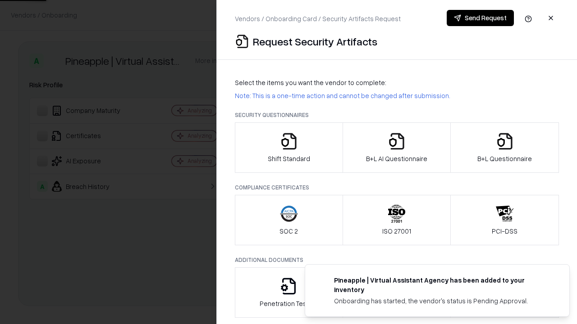 The height and width of the screenshot is (324, 577). Describe the element at coordinates (504, 159) in the screenshot. I see `p: B+L Questionnaire` at that location.